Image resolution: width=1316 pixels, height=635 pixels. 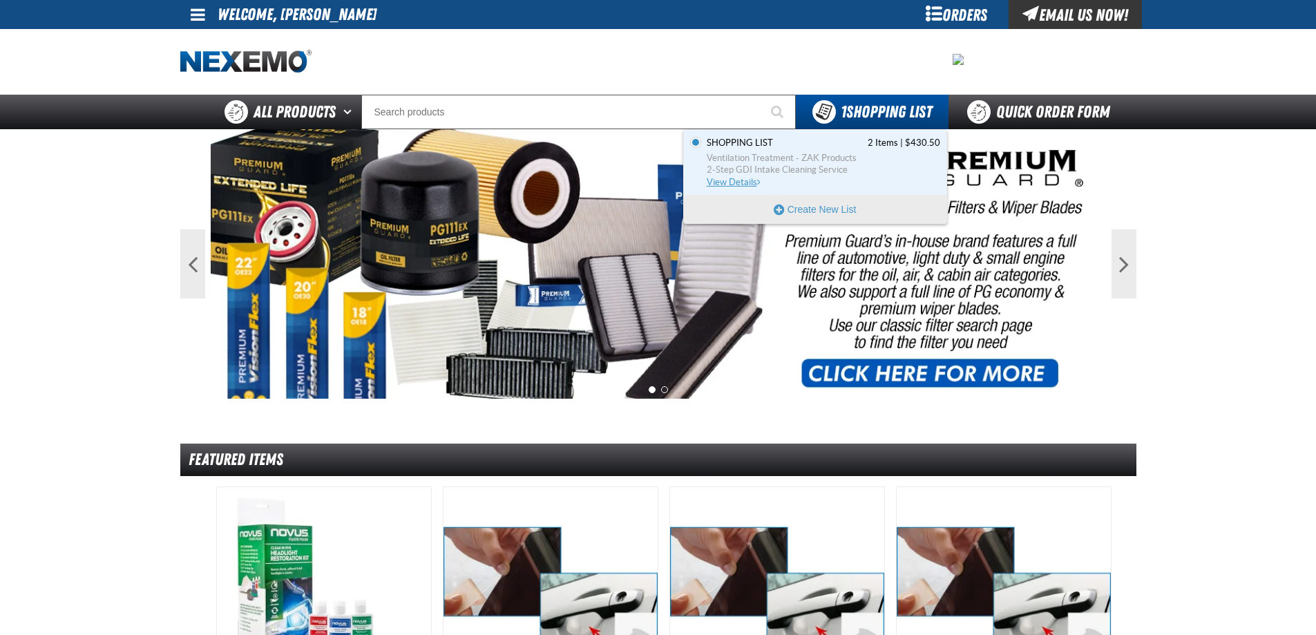 I want to click on img: 3582f5c71ed677d1cb1f42fc97e79ade.jpeg, so click(x=958, y=59).